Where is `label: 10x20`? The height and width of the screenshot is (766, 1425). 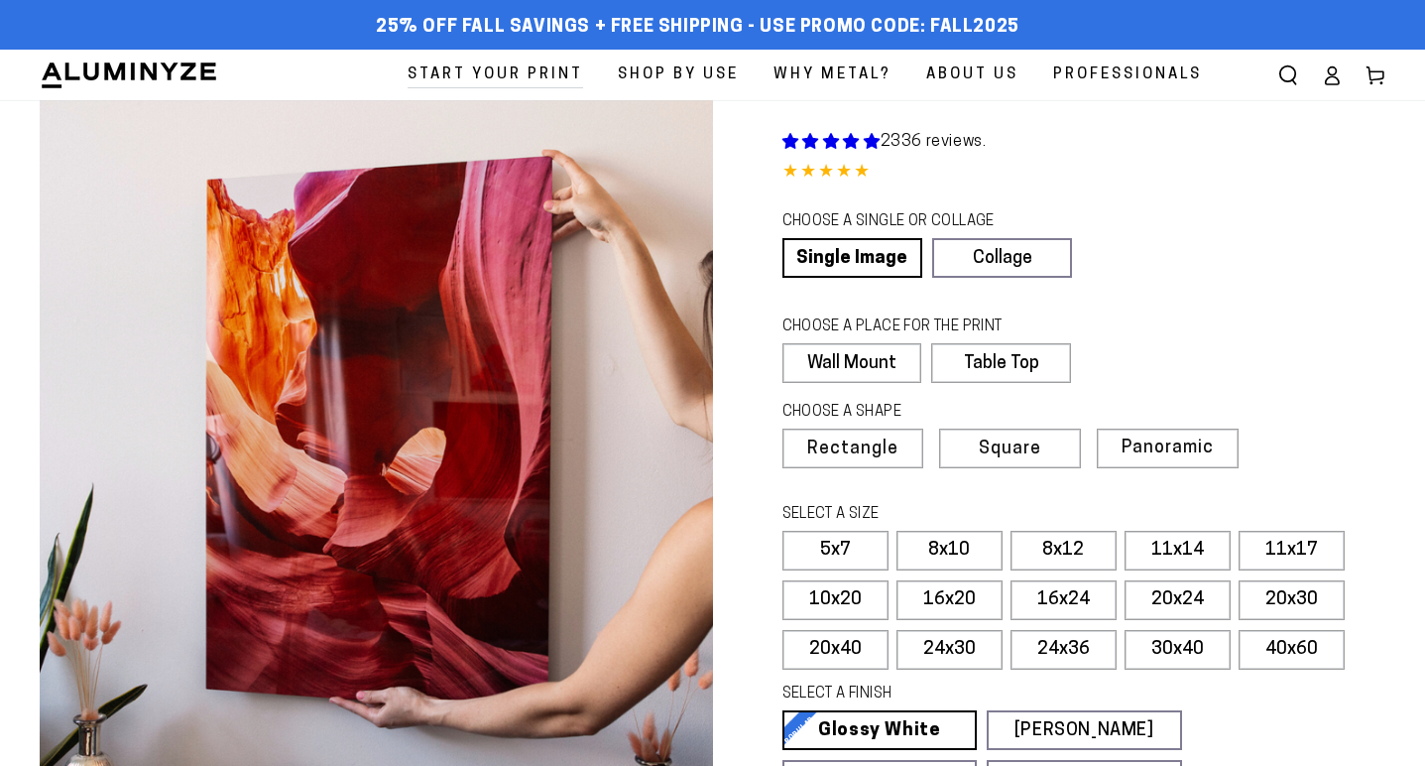 label: 10x20 is located at coordinates (835, 600).